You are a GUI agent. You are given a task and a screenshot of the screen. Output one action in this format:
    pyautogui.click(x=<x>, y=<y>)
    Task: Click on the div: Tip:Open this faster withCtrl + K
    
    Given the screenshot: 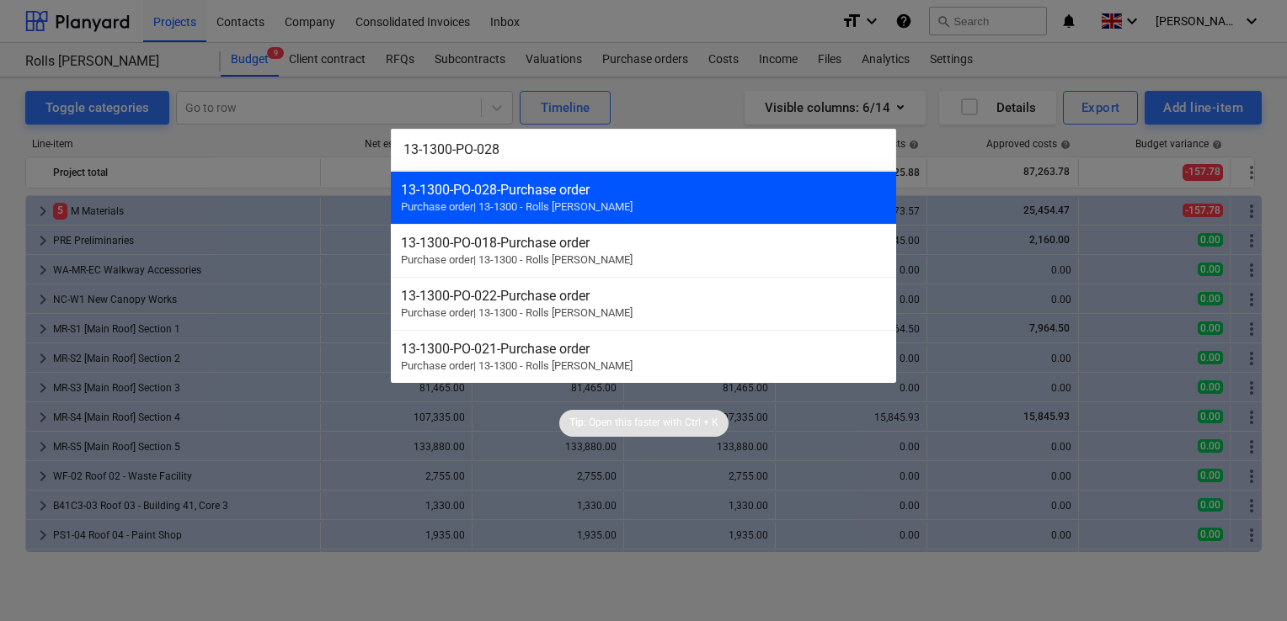 What is the action you would take?
    pyautogui.click(x=643, y=424)
    